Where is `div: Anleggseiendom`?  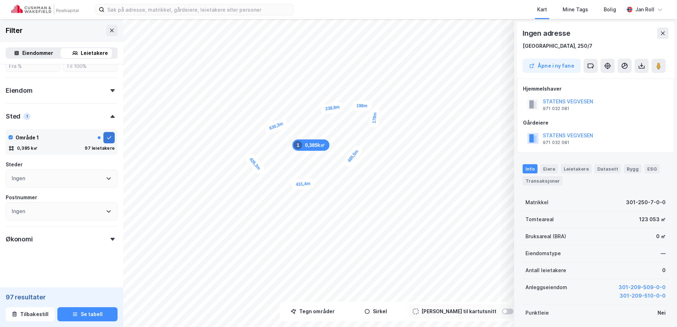 div: Anleggseiendom is located at coordinates (546, 287).